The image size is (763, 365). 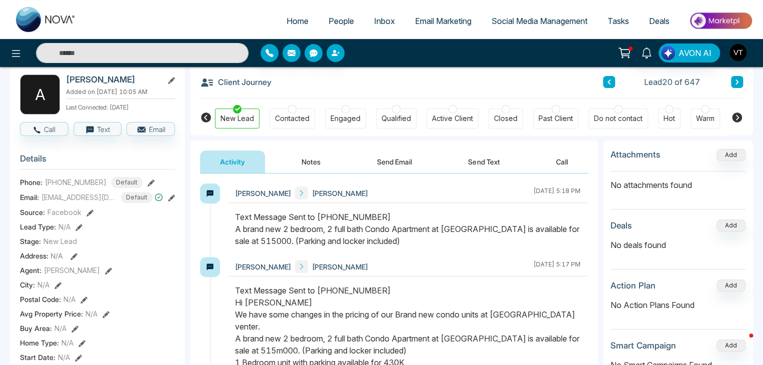 What do you see at coordinates (621, 225) in the screenshot?
I see `h3: Deals` at bounding box center [621, 225].